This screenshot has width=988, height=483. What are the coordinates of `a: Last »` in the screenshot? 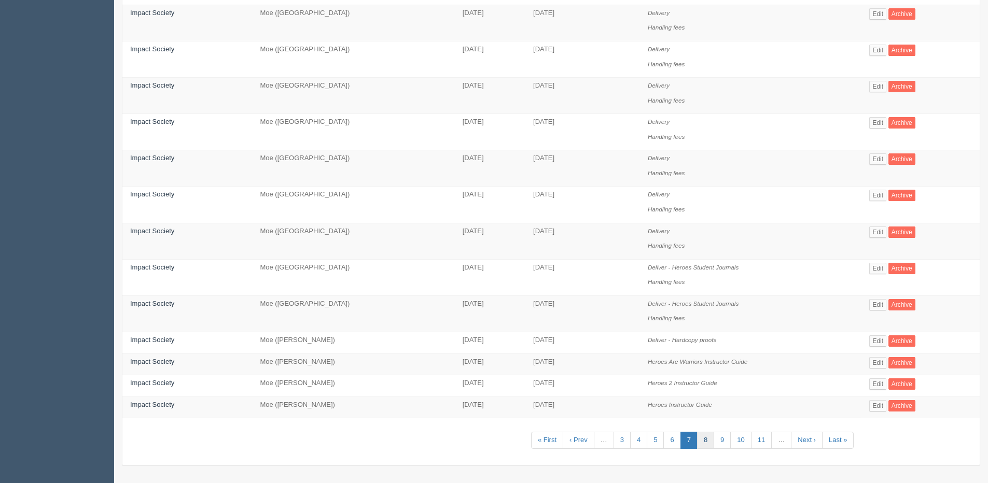 It's located at (837, 440).